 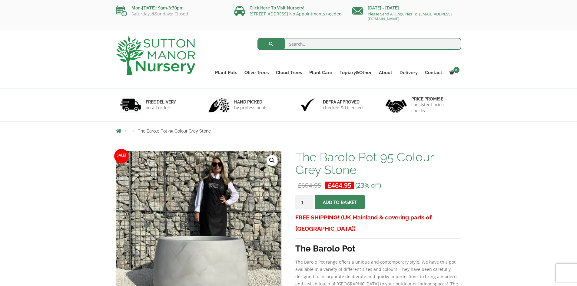 What do you see at coordinates (435, 108) in the screenshot?
I see `p: consistent price checks` at bounding box center [435, 108].